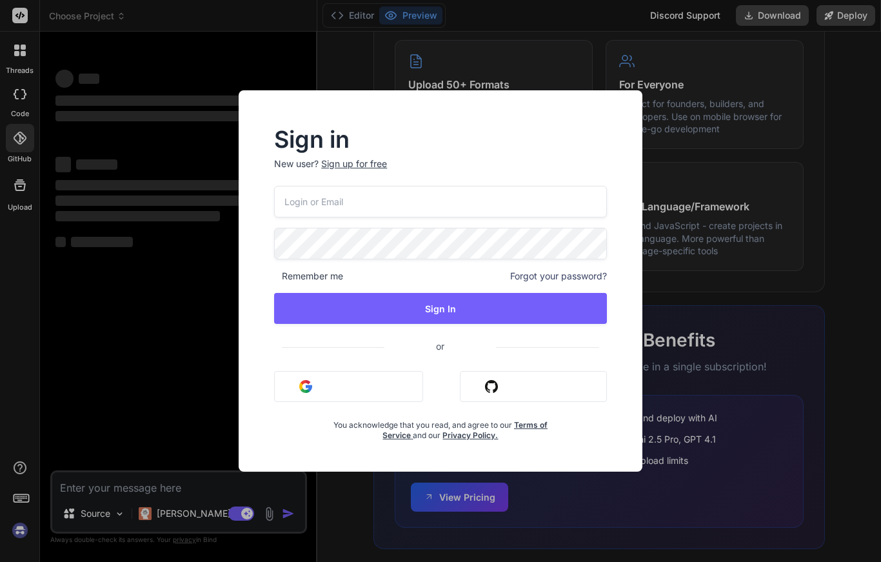  Describe the element at coordinates (558, 276) in the screenshot. I see `span: Forgot your password?` at that location.